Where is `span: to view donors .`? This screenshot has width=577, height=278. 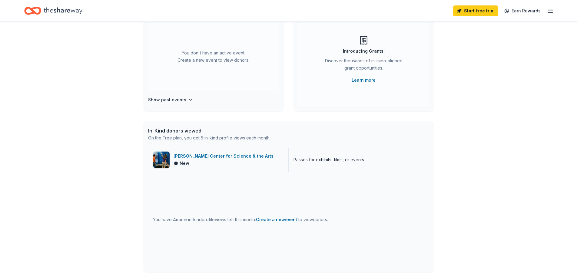 span: to view donors . is located at coordinates (292, 219).